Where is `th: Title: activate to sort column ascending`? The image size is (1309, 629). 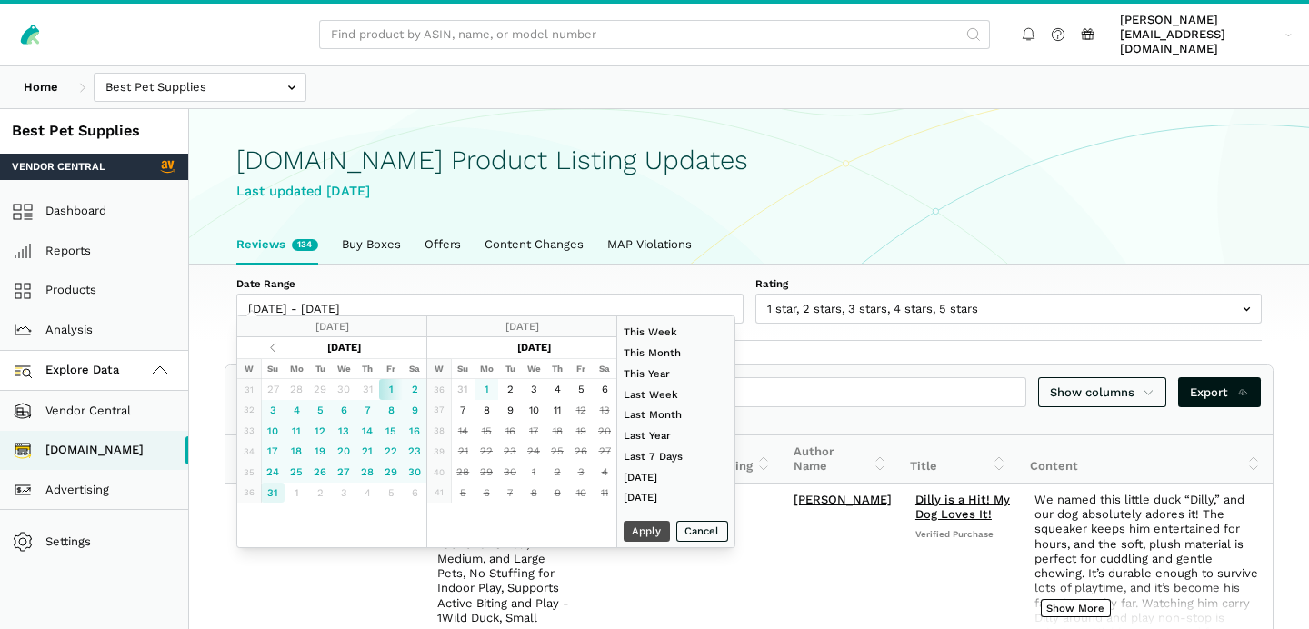 th: Title: activate to sort column ascending is located at coordinates (958, 459).